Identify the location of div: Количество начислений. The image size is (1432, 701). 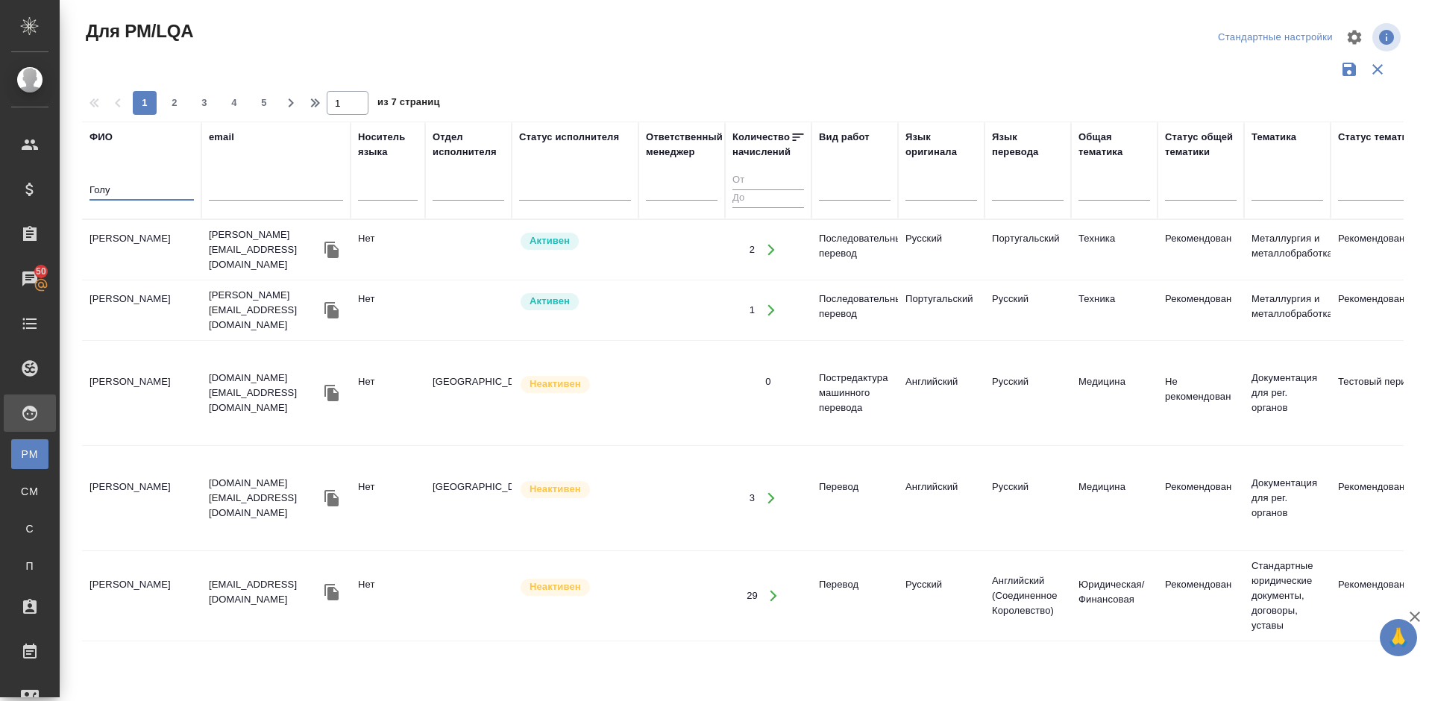
(761, 145).